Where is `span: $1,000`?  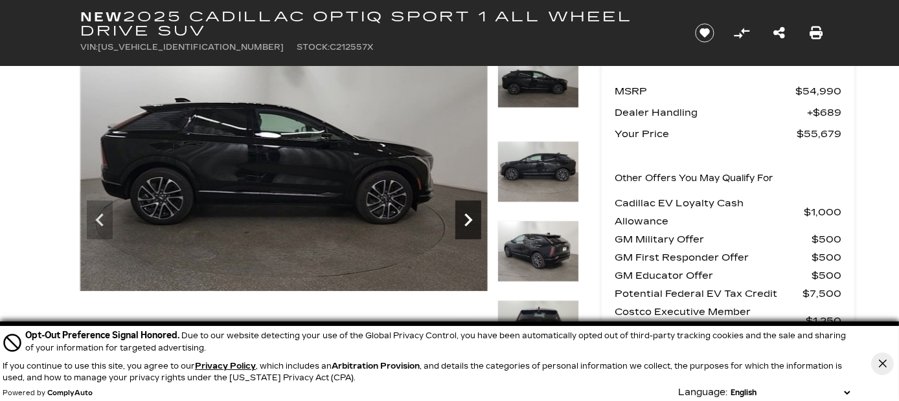 span: $1,000 is located at coordinates (822, 212).